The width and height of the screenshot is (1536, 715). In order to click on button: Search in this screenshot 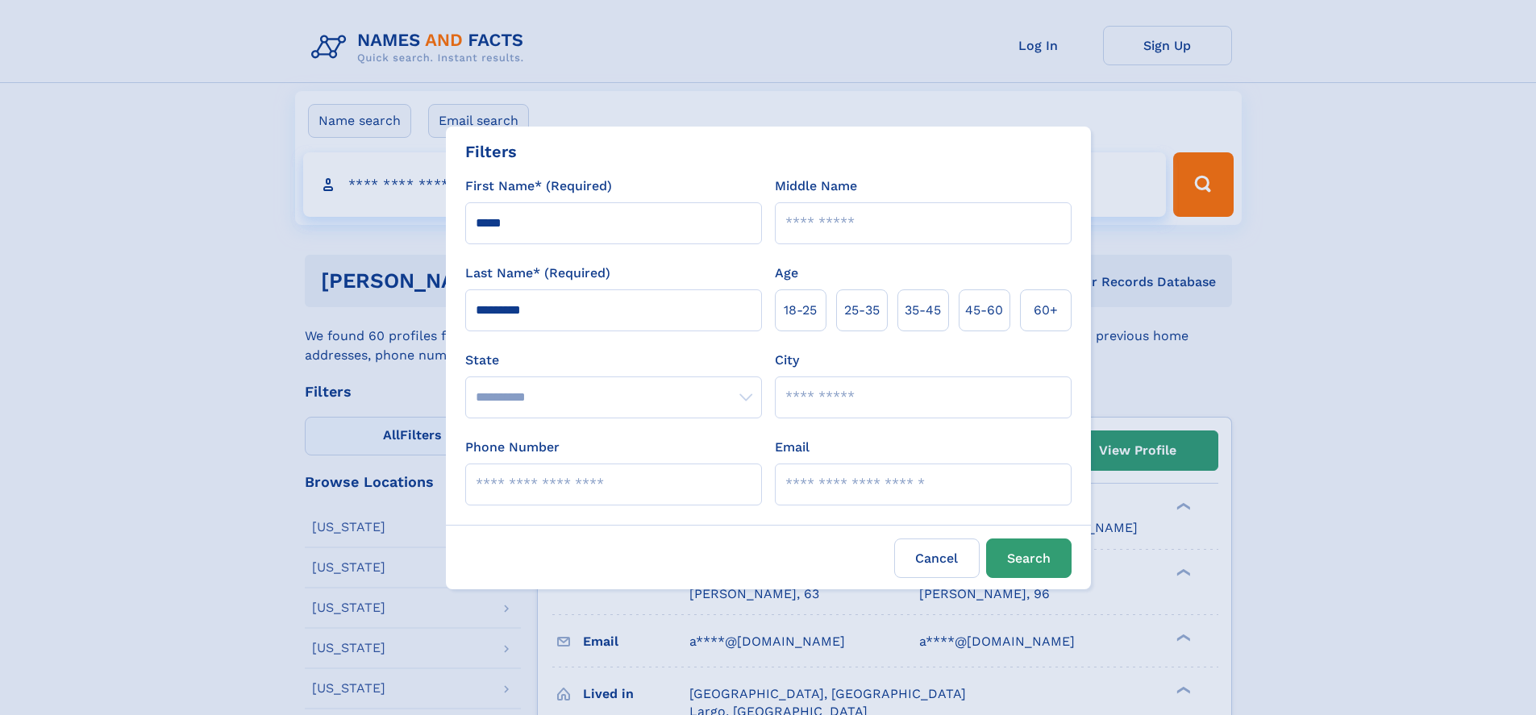, I will do `click(1029, 558)`.